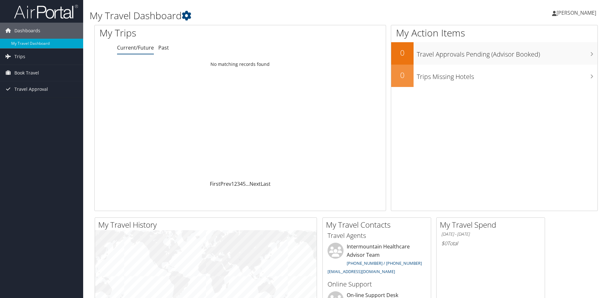 This screenshot has width=609, height=298. Describe the element at coordinates (378, 225) in the screenshot. I see `h2: My Travel Contacts` at that location.